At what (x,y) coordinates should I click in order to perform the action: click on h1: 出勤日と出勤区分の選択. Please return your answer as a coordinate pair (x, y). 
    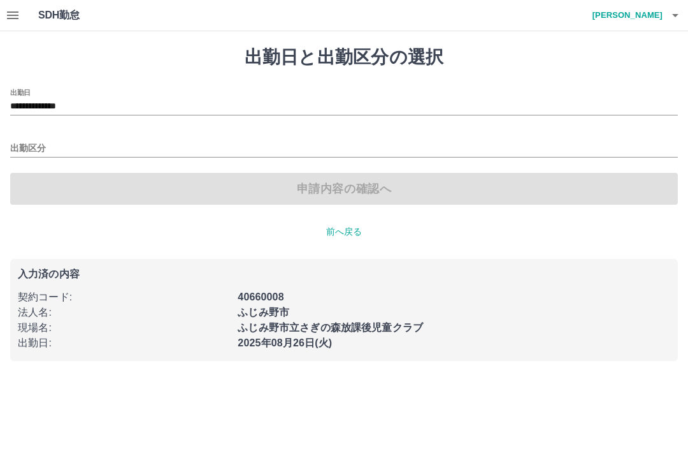
    Looking at the image, I should click on (344, 57).